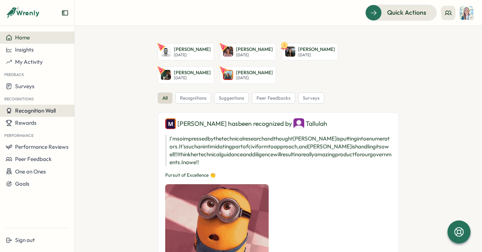 The width and height of the screenshot is (482, 252). I want to click on button: Bonnie Goode, so click(466, 13).